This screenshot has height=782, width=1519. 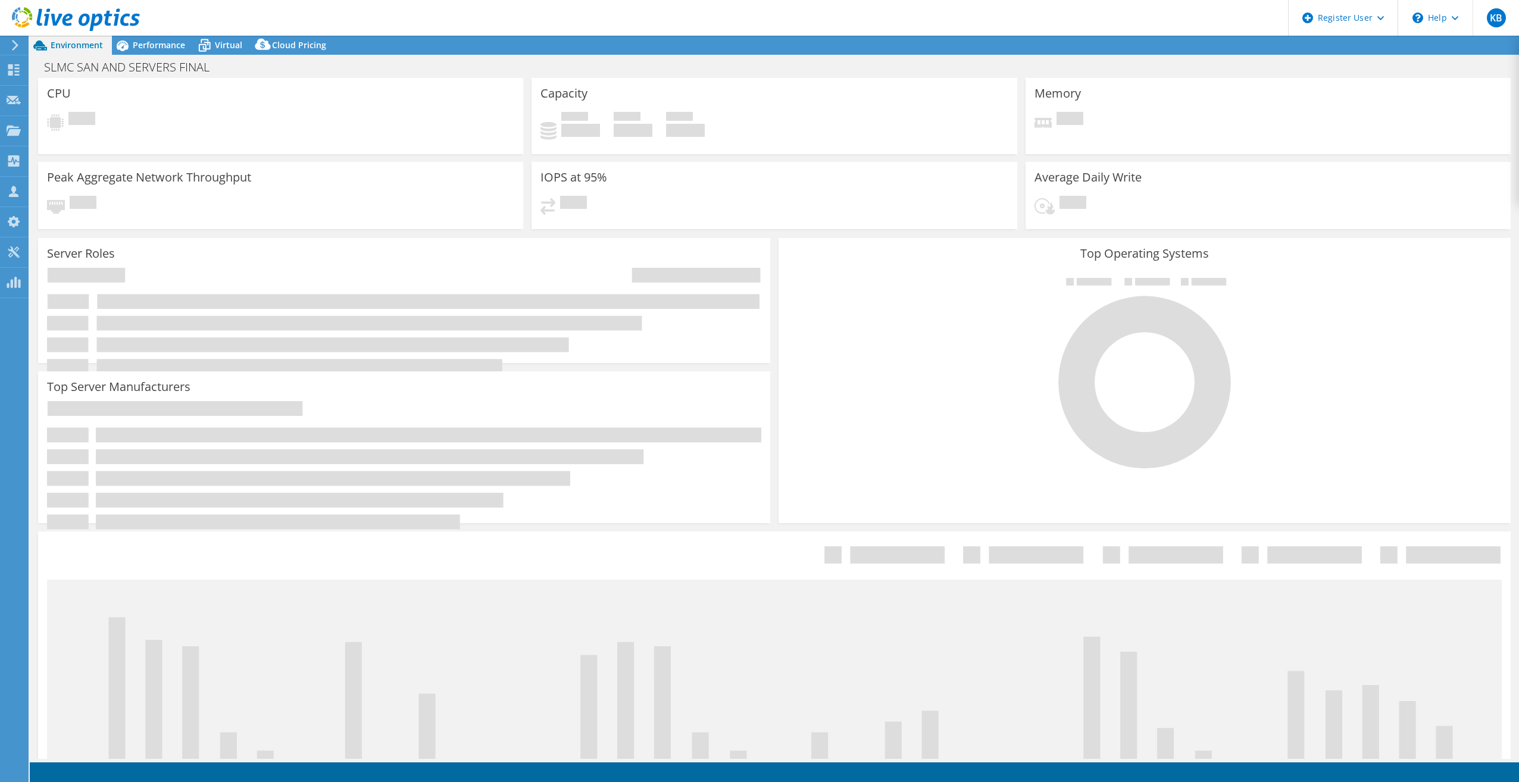 What do you see at coordinates (149, 177) in the screenshot?
I see `h3: Peak Aggregate Network Throughput` at bounding box center [149, 177].